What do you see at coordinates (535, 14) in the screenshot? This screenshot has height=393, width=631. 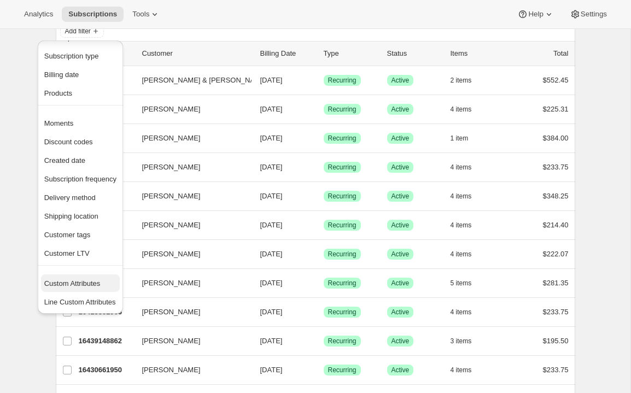 I see `span: Help` at bounding box center [535, 14].